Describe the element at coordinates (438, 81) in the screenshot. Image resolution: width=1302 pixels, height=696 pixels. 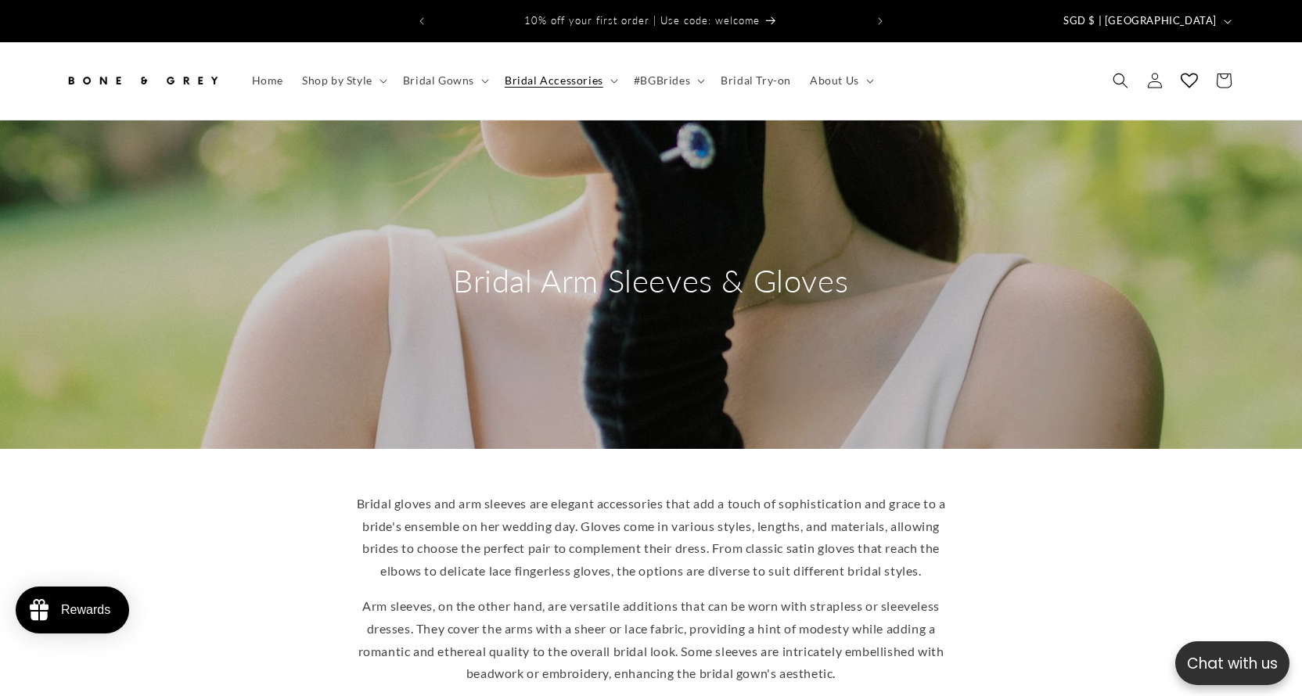
I see `span: Bridal Gowns` at that location.